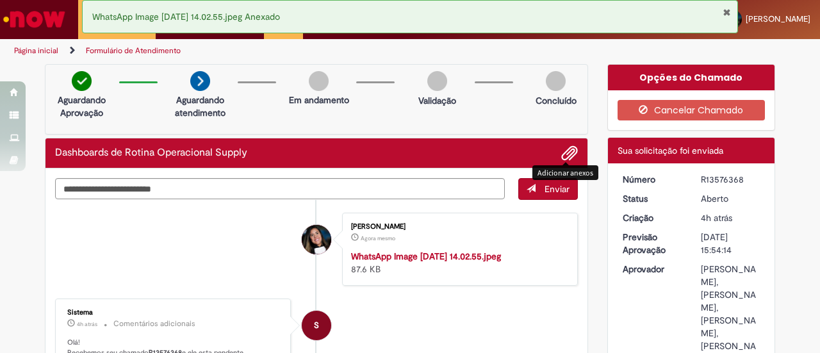 The height and width of the screenshot is (353, 820). Describe the element at coordinates (378, 238) in the screenshot. I see `time: 29/09/2025 16:02:49` at that location.